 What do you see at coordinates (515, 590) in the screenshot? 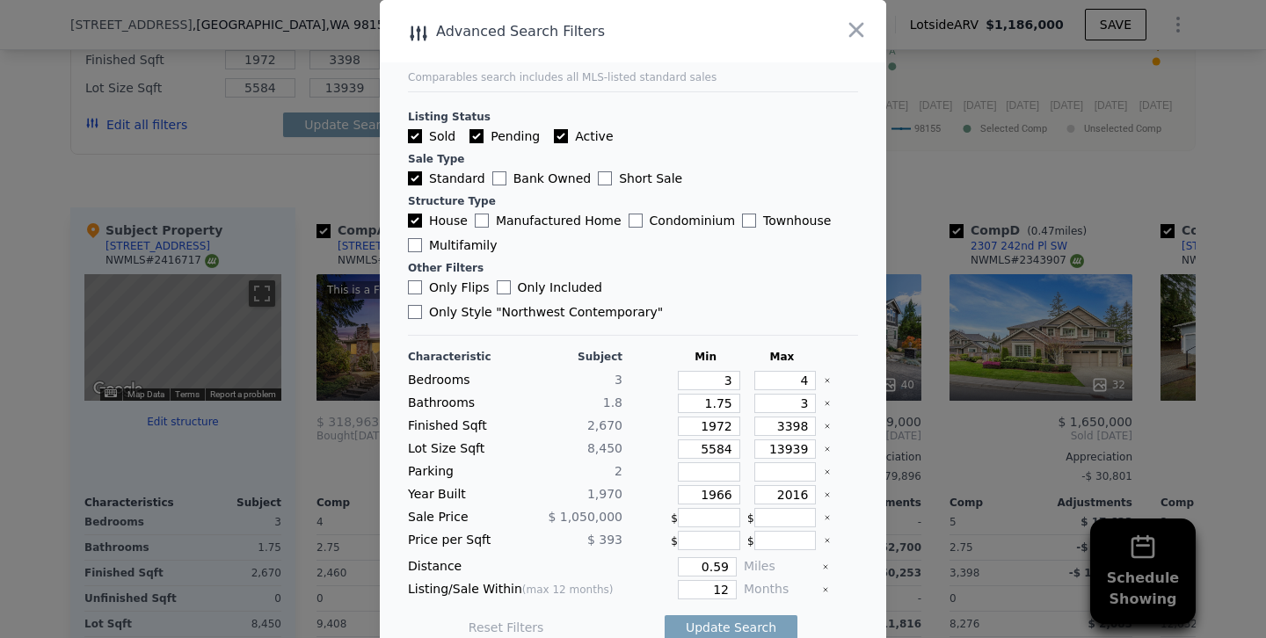
I see `div: Listing/Sale Within` at bounding box center [515, 590].